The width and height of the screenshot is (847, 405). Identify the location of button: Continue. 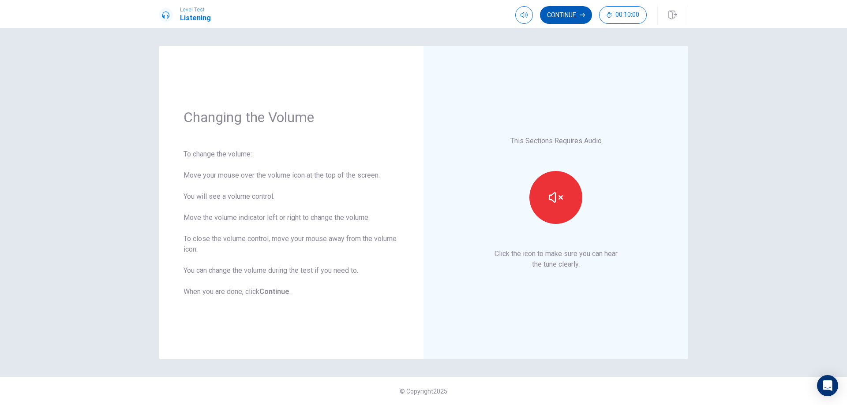
(566, 15).